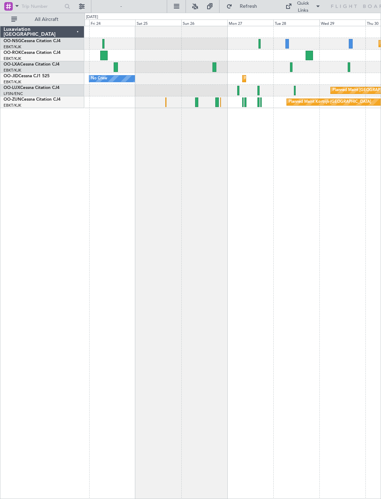 The height and width of the screenshot is (499, 381). Describe the element at coordinates (32, 65) in the screenshot. I see `a: OO-LXACessna Citation CJ4` at that location.